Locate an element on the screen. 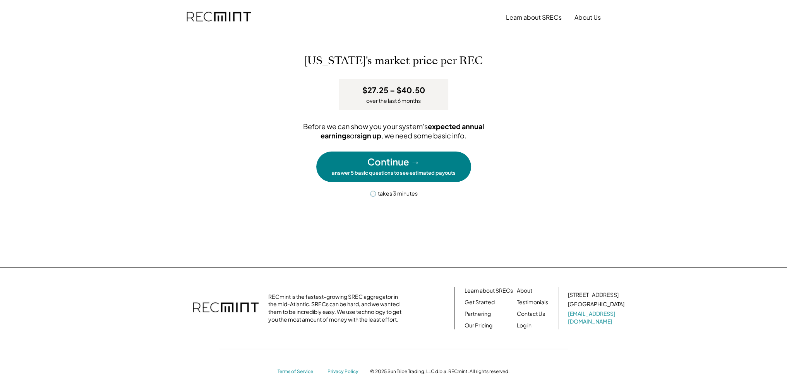  div: 🕒 takes 3 minutes is located at coordinates (394, 193).